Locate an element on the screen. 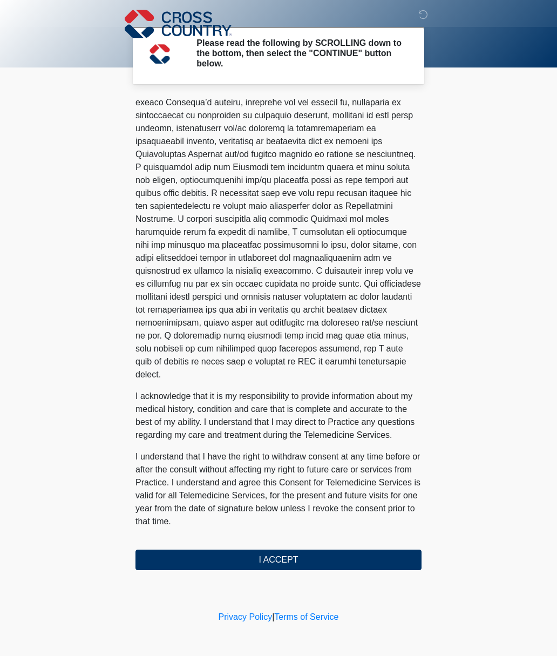 This screenshot has width=557, height=656. a: Terms of Service is located at coordinates (306, 616).